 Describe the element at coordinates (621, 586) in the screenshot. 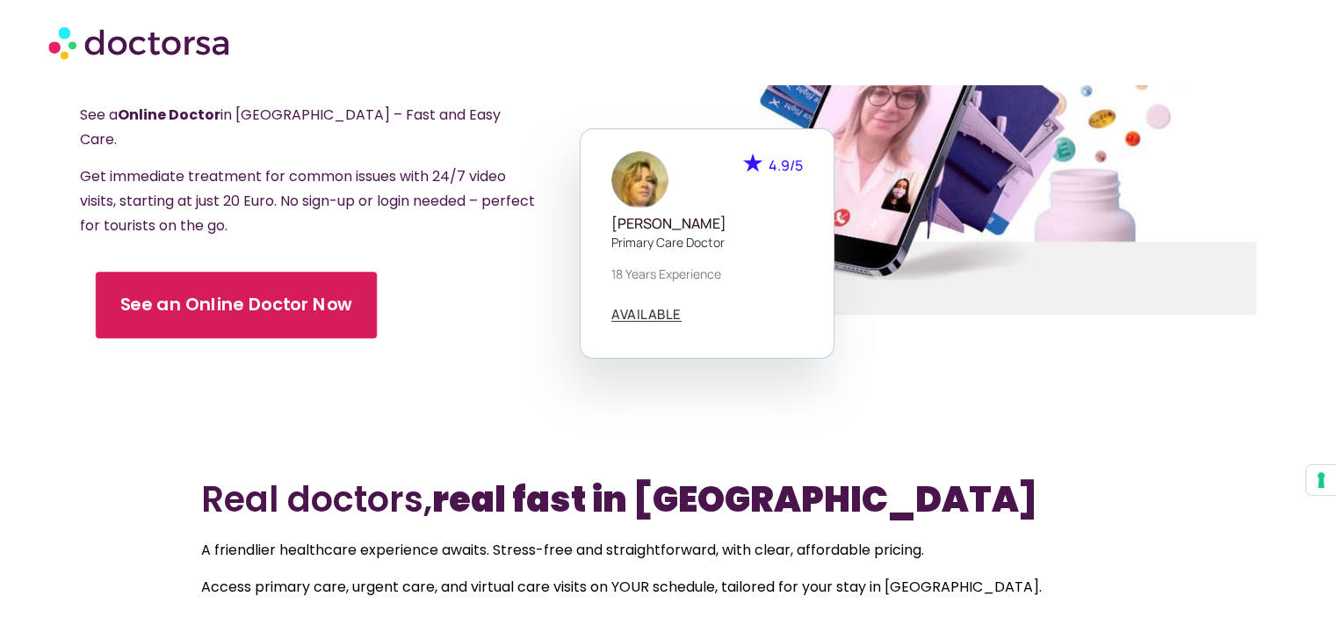

I see `span: Access primary care, urgent care, and virtual care visits on YOUR schedule, tailored for your sta...` at that location.